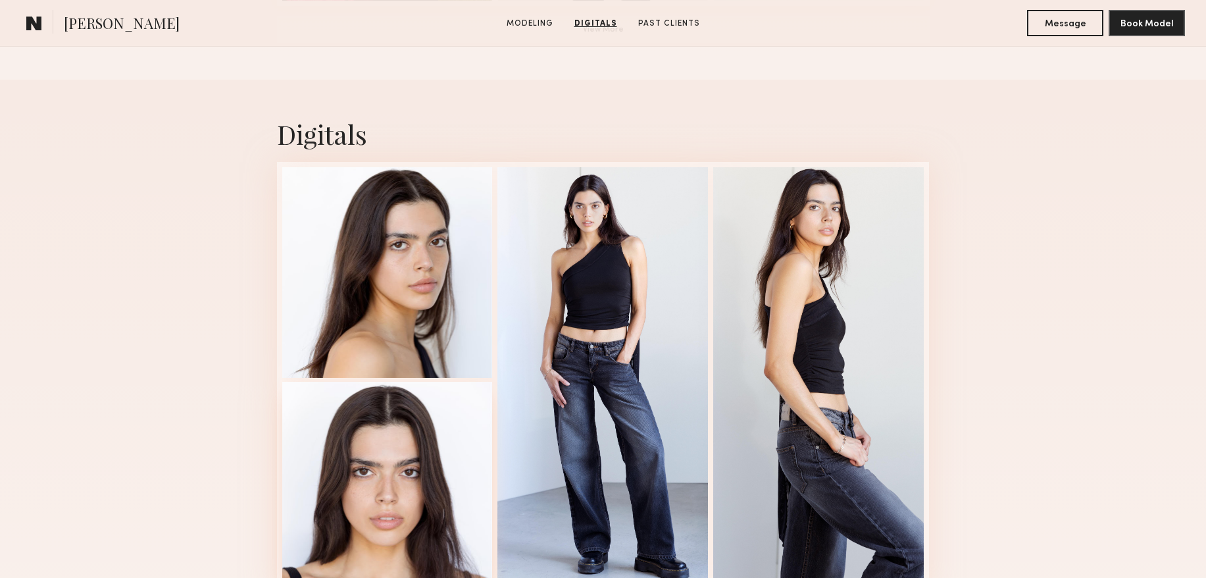  I want to click on div: Digitals, so click(603, 134).